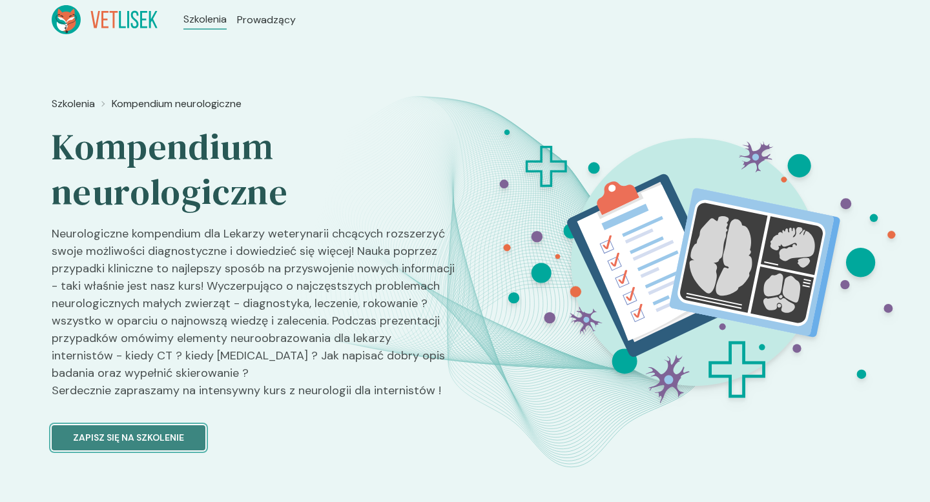  What do you see at coordinates (693, 263) in the screenshot?
I see `img: Z2B81JbqstJ98kzt_Neuroo_BT.svg` at bounding box center [693, 263].